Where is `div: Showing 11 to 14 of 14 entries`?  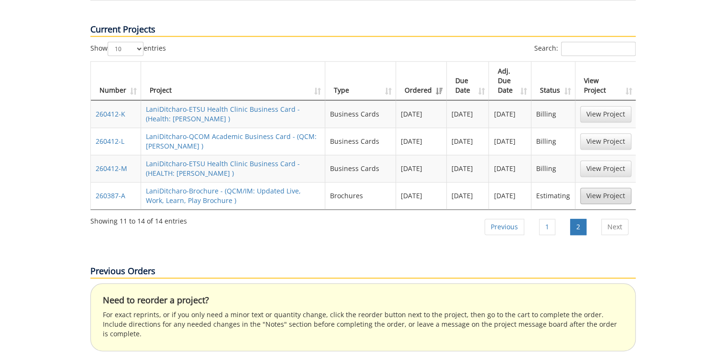 div: Showing 11 to 14 of 14 entries is located at coordinates (139, 220).